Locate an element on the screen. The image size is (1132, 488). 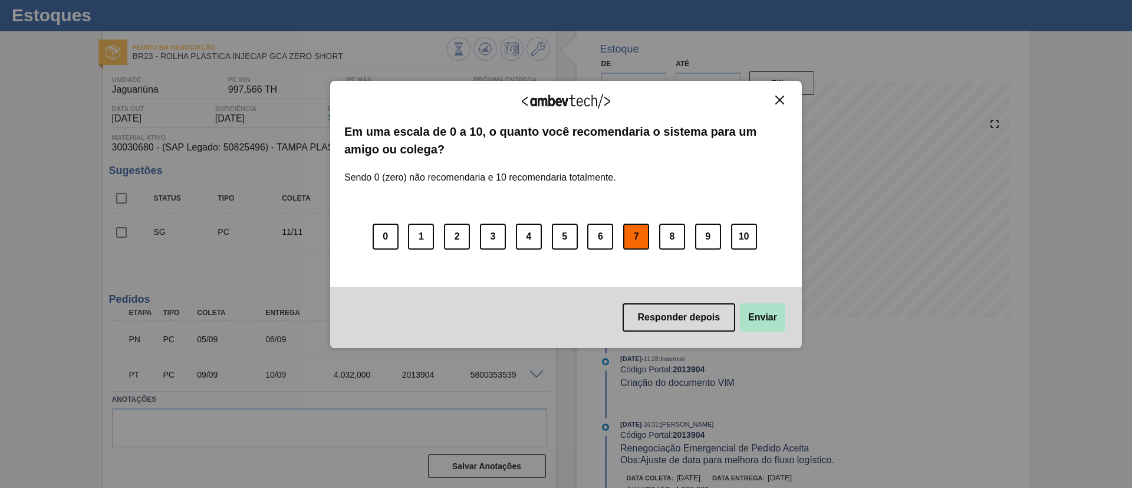
button: 7 is located at coordinates (636, 236).